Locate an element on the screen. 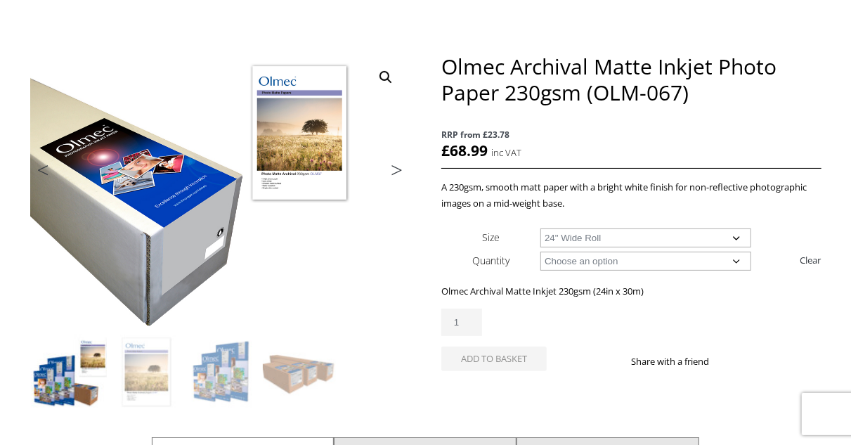  bdi: 68.99 is located at coordinates (465, 150).